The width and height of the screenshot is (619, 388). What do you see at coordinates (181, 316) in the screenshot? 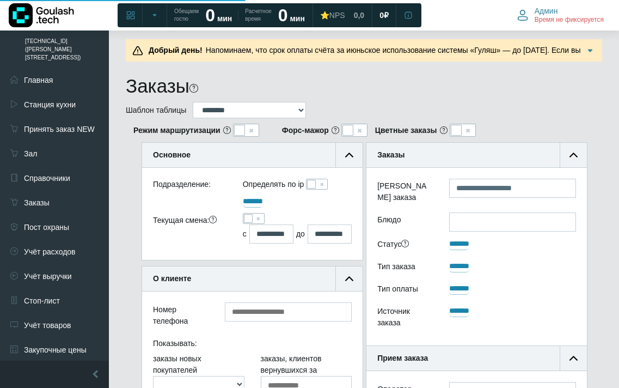
I see `div: Номер телефона` at bounding box center [181, 316].